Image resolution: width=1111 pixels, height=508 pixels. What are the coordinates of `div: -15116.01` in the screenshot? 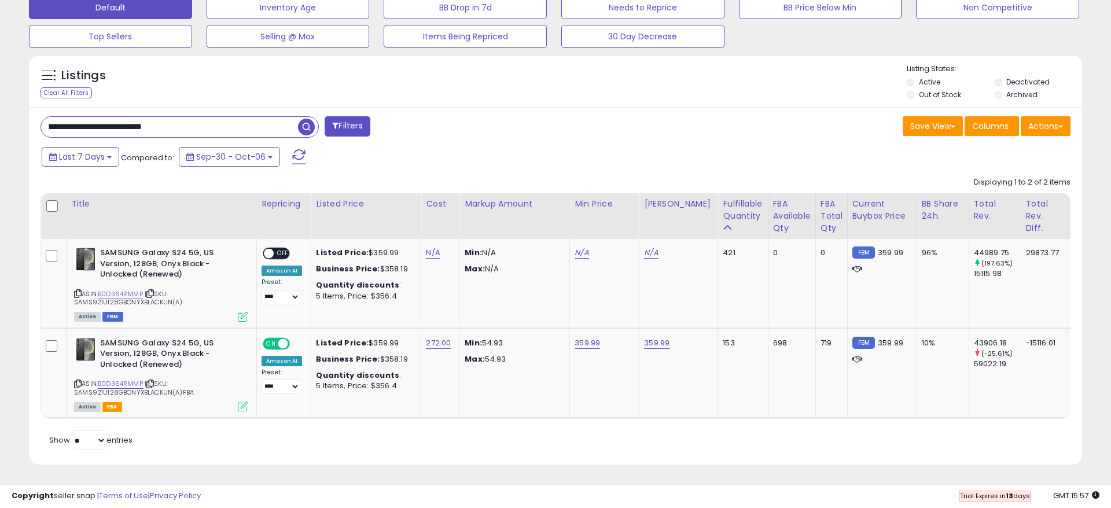 It's located at (1042, 343).